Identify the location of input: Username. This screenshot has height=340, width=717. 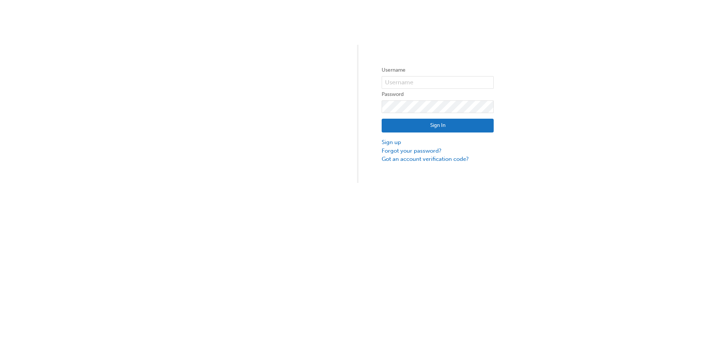
(438, 83).